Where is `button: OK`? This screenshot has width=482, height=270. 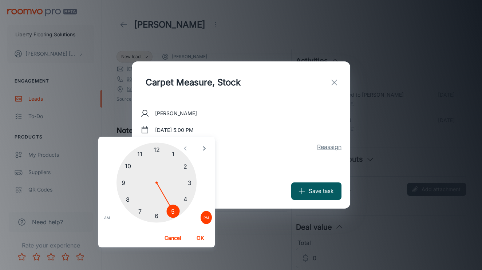
button: OK is located at coordinates (200, 238).